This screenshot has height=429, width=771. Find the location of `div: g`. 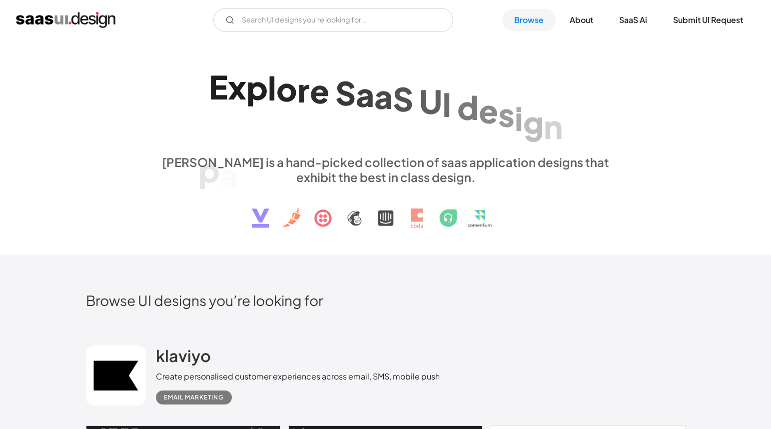

div: g is located at coordinates (533, 122).